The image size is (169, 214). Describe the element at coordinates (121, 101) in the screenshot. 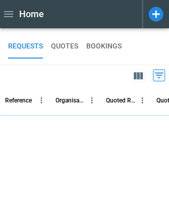

I see `div: Quoted Route` at that location.